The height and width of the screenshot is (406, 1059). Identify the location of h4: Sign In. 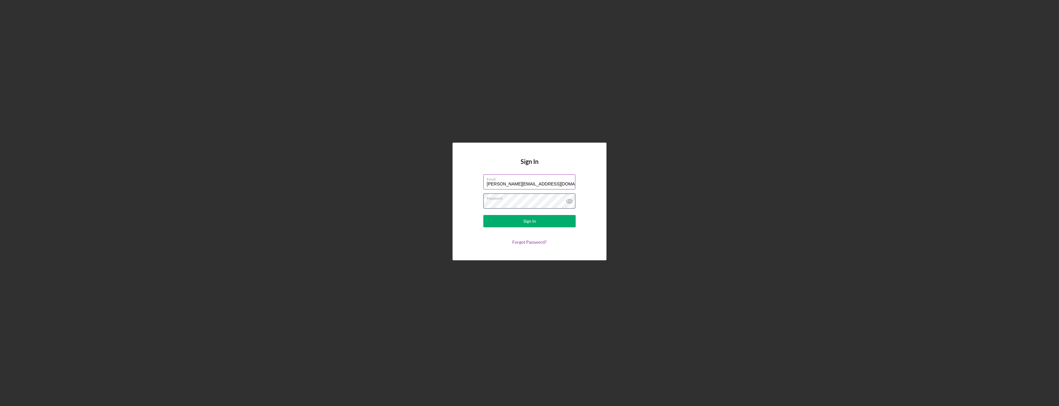
(530, 166).